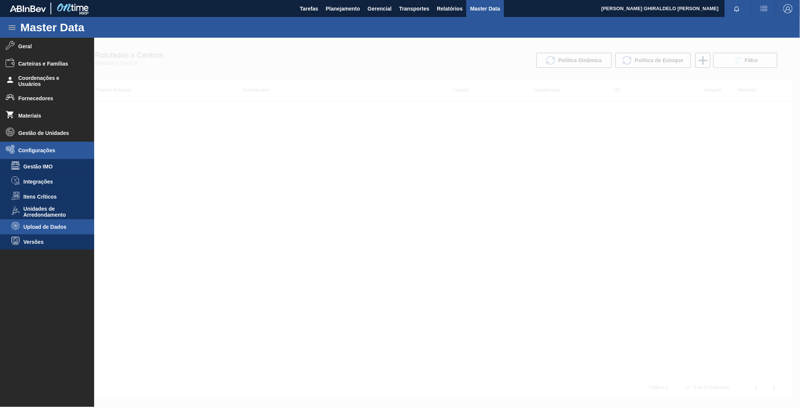  I want to click on span: Itens Críticos, so click(52, 197).